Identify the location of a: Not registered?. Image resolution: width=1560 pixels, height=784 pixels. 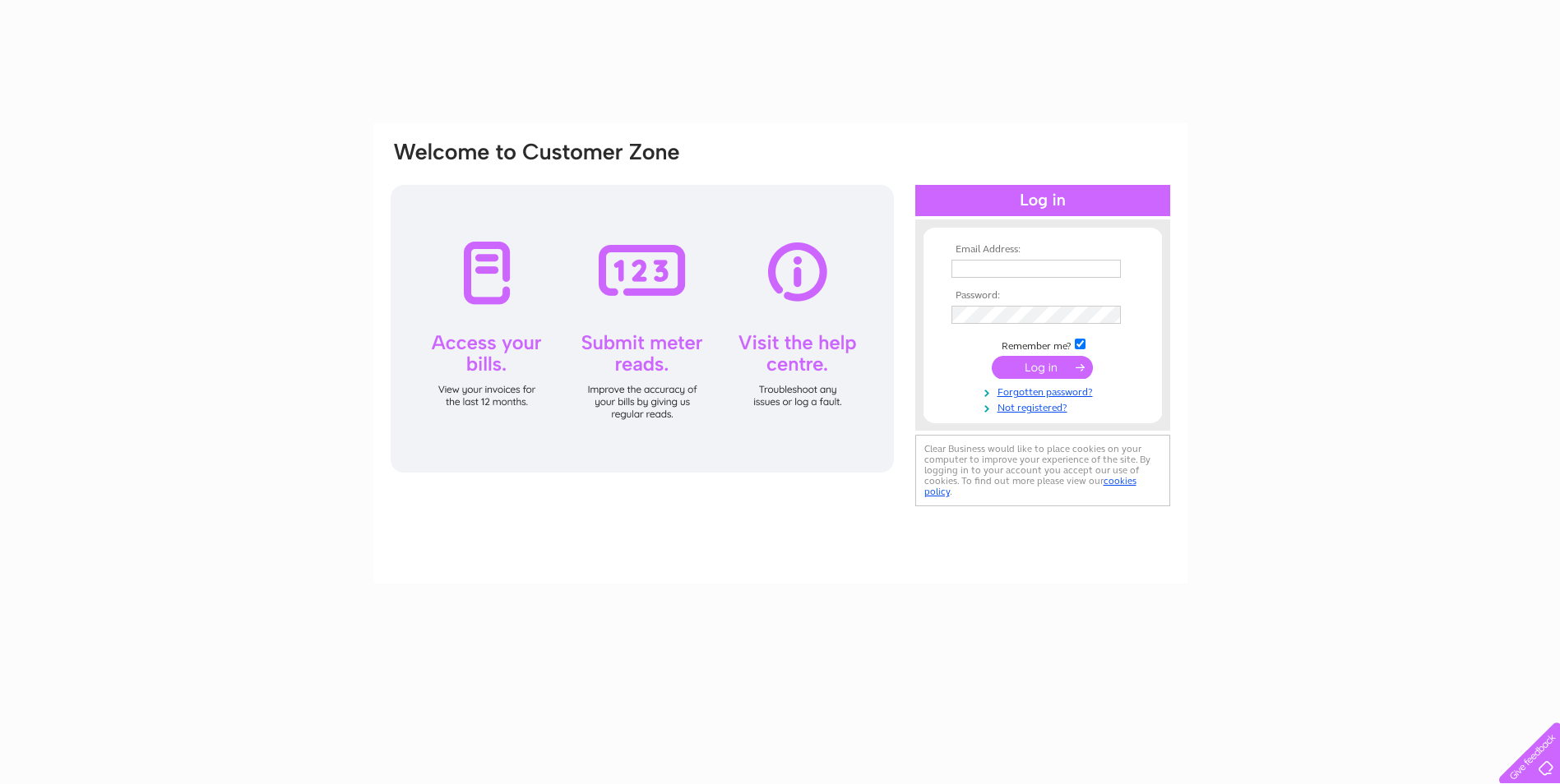
(1044, 406).